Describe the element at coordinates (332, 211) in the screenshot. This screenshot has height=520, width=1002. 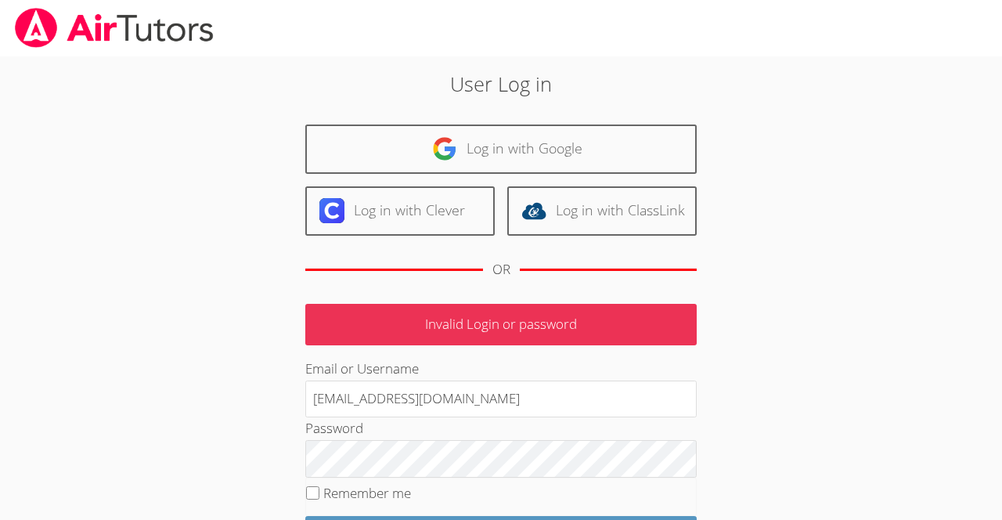
I see `img: clever-logo-6eab21bc6e7a338710f1a6ff85c0baf02591cd810cc4098c63d3a4b26e2feb20.svg` at that location.